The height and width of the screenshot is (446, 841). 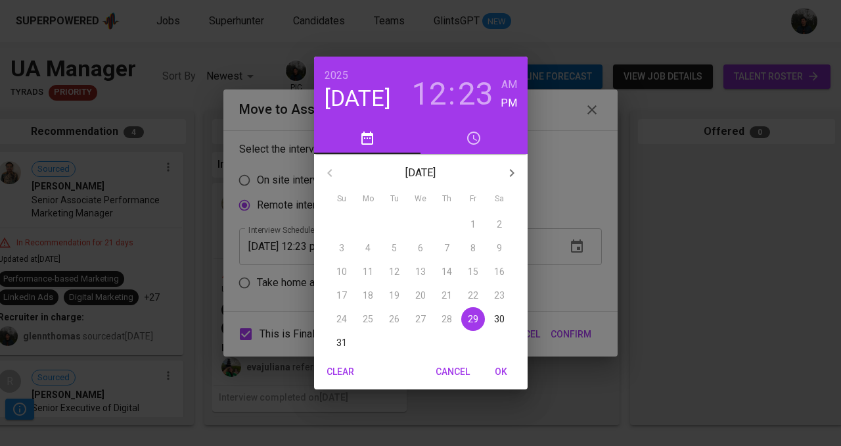 What do you see at coordinates (473, 319) in the screenshot?
I see `p: 29` at bounding box center [473, 319].